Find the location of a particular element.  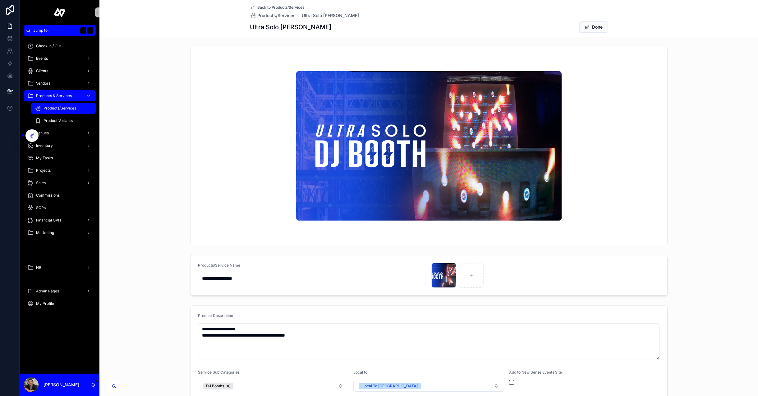

span: Commissions is located at coordinates (48, 195).